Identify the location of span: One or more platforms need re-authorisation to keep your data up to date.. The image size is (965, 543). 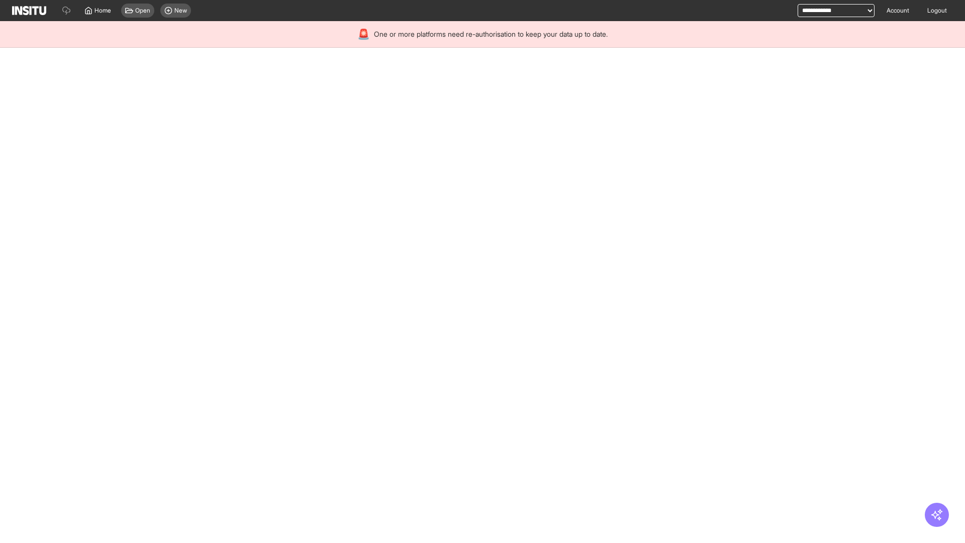
(491, 34).